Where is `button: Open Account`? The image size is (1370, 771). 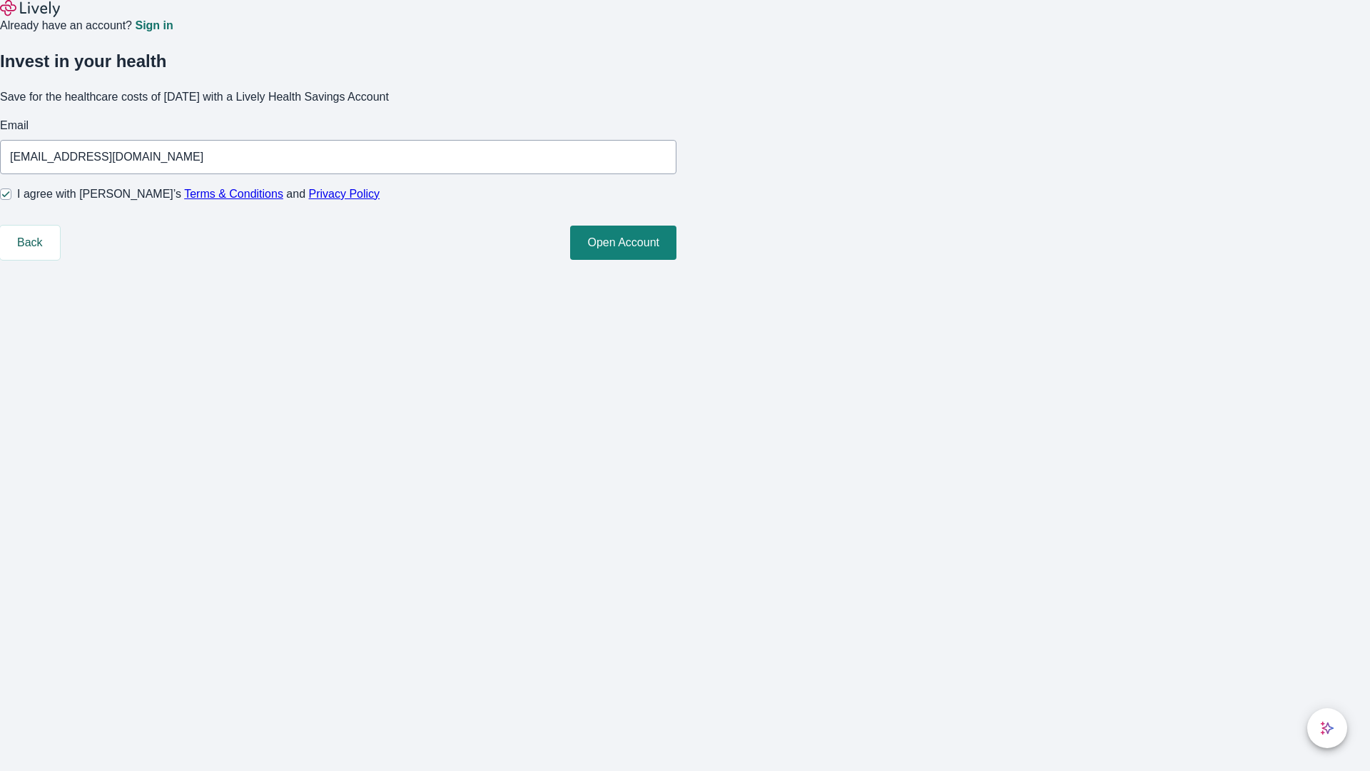
button: Open Account is located at coordinates (623, 243).